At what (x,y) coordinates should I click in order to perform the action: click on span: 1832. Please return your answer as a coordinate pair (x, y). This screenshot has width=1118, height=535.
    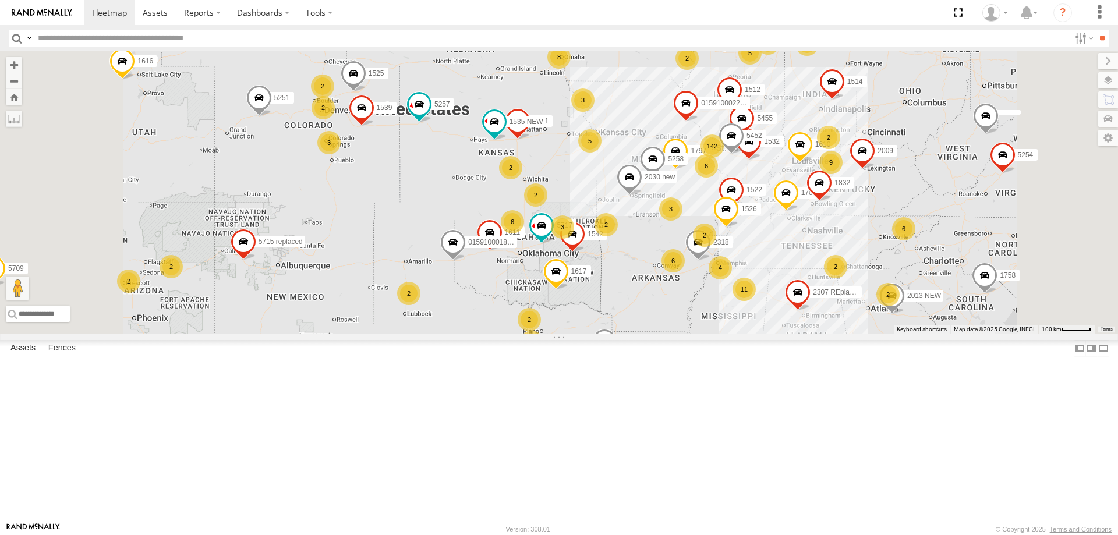
    Looking at the image, I should click on (842, 182).